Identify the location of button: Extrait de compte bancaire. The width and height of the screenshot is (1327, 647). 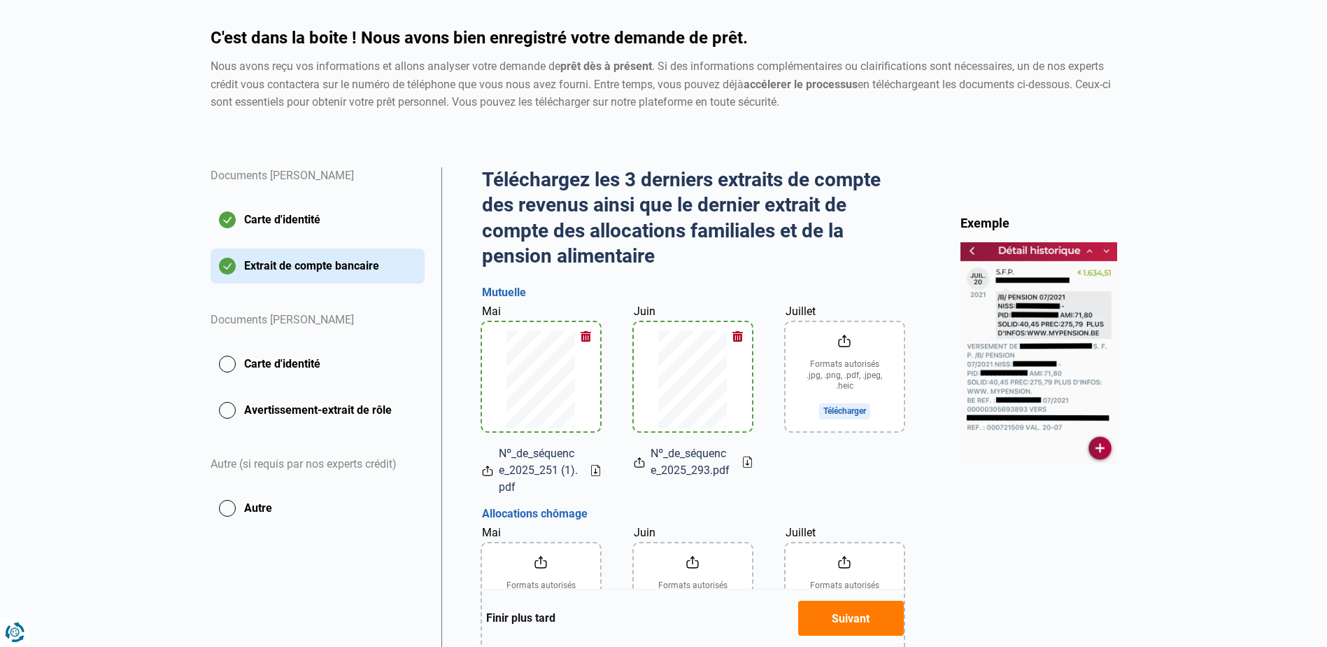
(318, 266).